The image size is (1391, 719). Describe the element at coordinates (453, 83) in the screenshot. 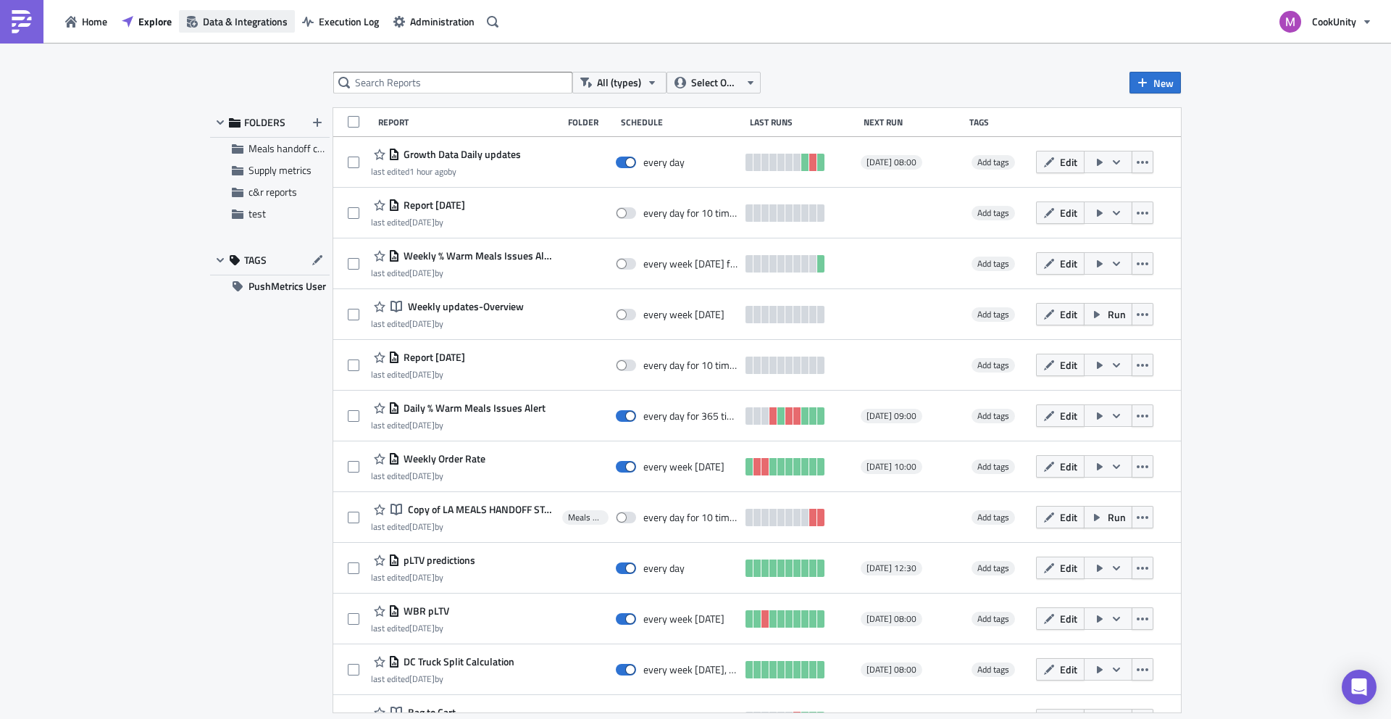

I see `input: Search Reports` at that location.